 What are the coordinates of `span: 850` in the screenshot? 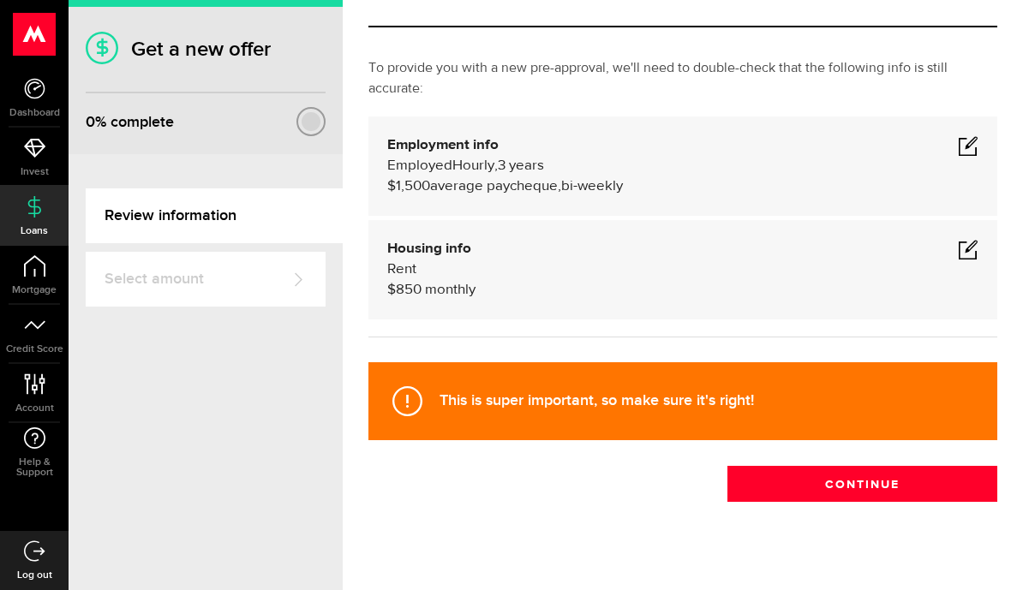 It's located at (409, 289).